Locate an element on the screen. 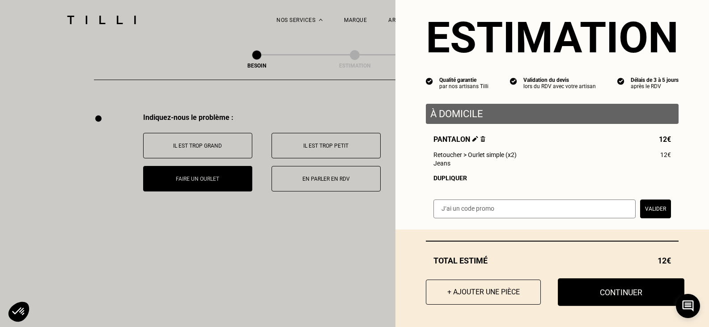 Image resolution: width=709 pixels, height=327 pixels. p: À domicile is located at coordinates (552, 114).